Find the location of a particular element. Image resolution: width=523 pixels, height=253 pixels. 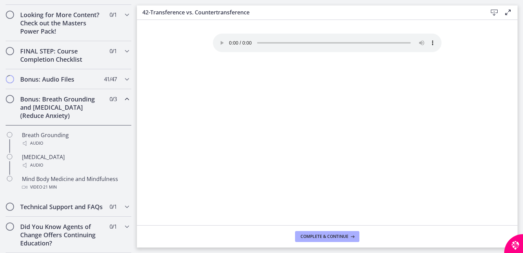

span: Complete & continue is located at coordinates (325, 236).